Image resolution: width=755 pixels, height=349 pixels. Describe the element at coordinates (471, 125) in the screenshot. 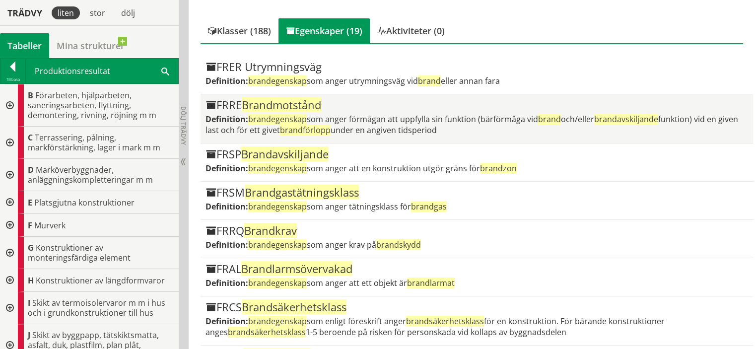

I see `span: som anger förmågan att uppfylla sin funktion (bärförmåga vid och/eller funktion) vid en given las...` at that location.